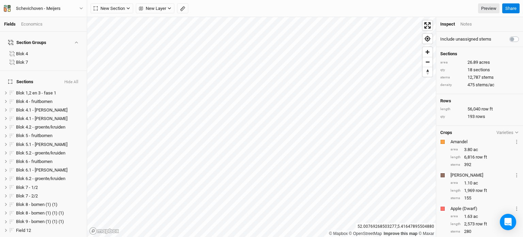 This screenshot has width=523, height=237. Describe the element at coordinates (38, 9) in the screenshot. I see `div: Schevichoven - Meijers` at that location.